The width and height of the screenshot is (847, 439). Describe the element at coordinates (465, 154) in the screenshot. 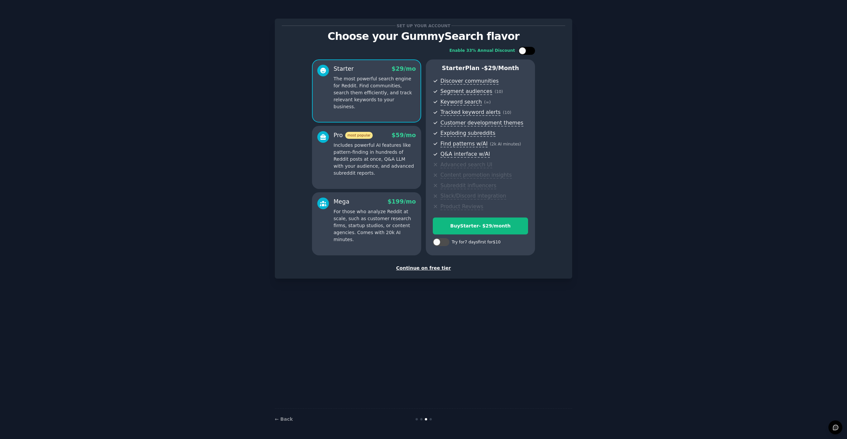

I see `span: Q&A interface w/AI` at that location.